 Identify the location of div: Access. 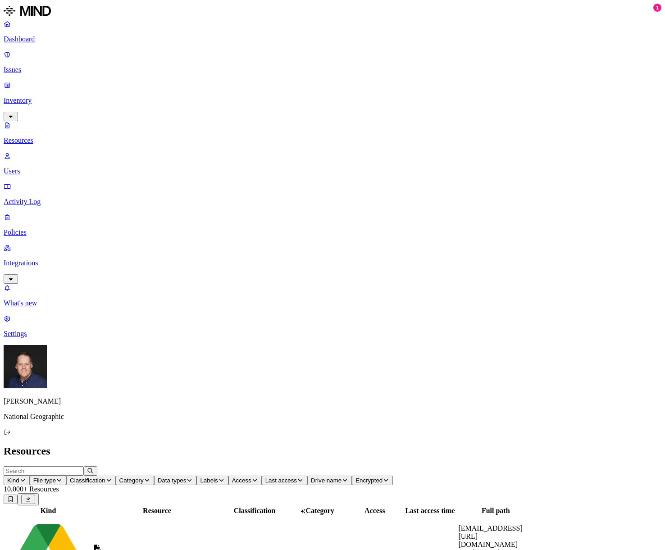
(375, 511).